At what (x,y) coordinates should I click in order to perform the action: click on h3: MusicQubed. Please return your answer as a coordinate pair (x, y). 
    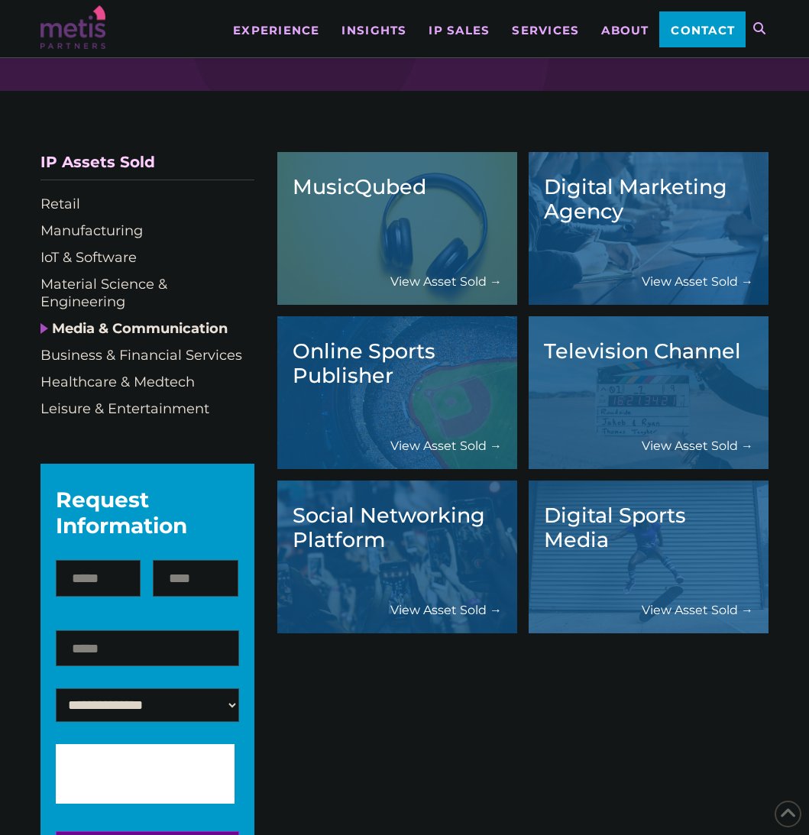
    Looking at the image, I should click on (397, 187).